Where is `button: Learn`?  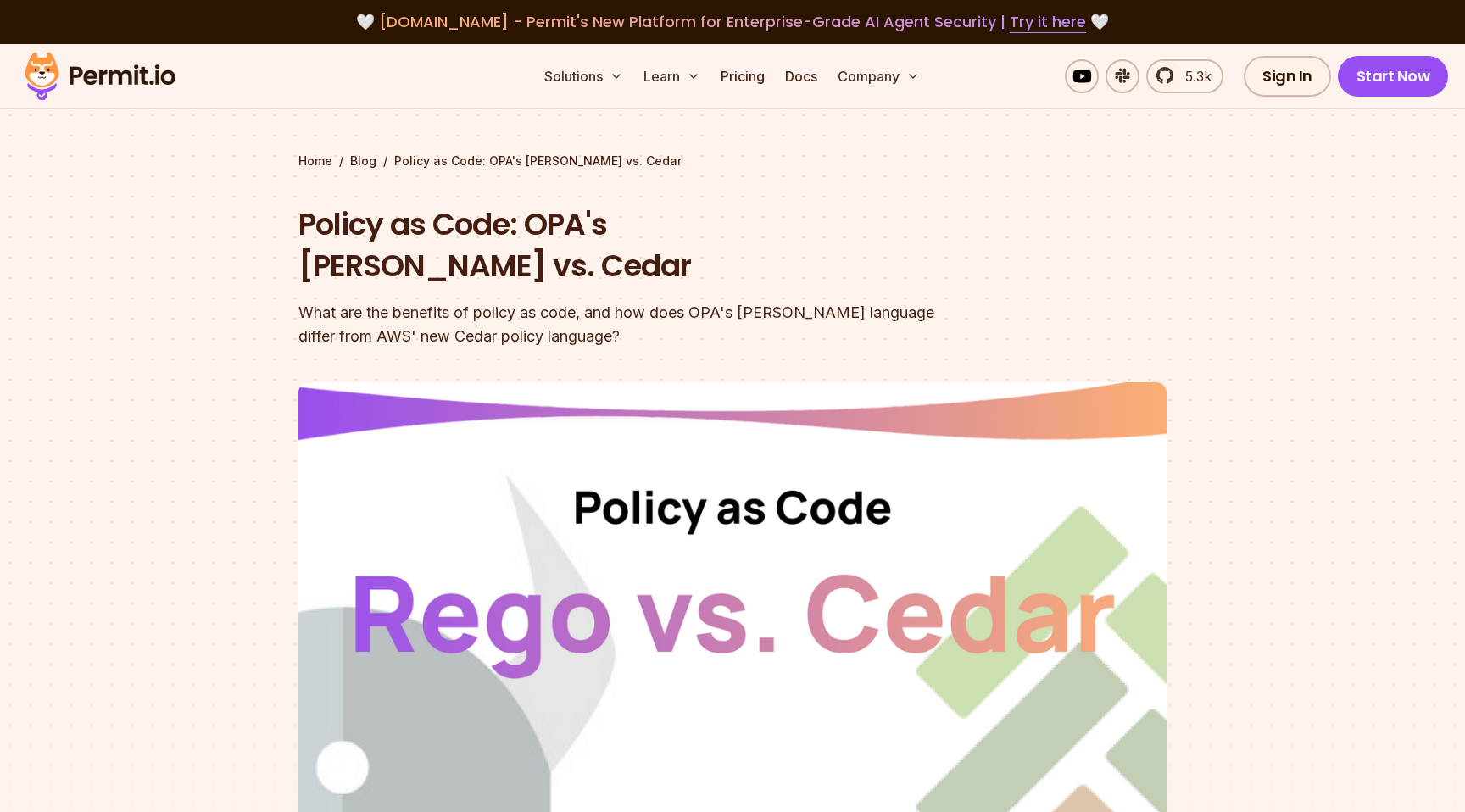
button: Learn is located at coordinates (671, 76).